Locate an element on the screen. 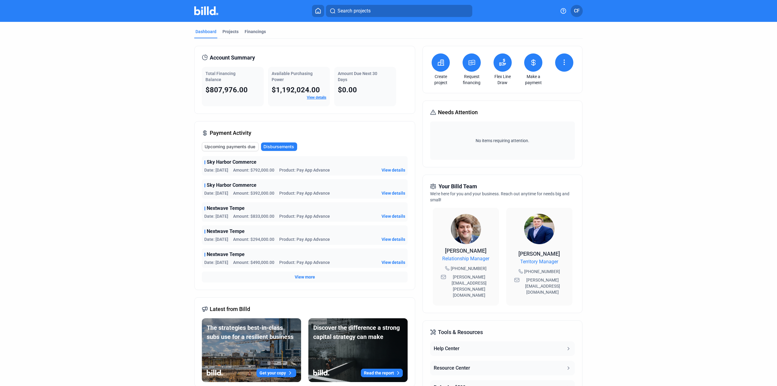 The width and height of the screenshot is (777, 386). img: Relationship Manager is located at coordinates (466, 229).